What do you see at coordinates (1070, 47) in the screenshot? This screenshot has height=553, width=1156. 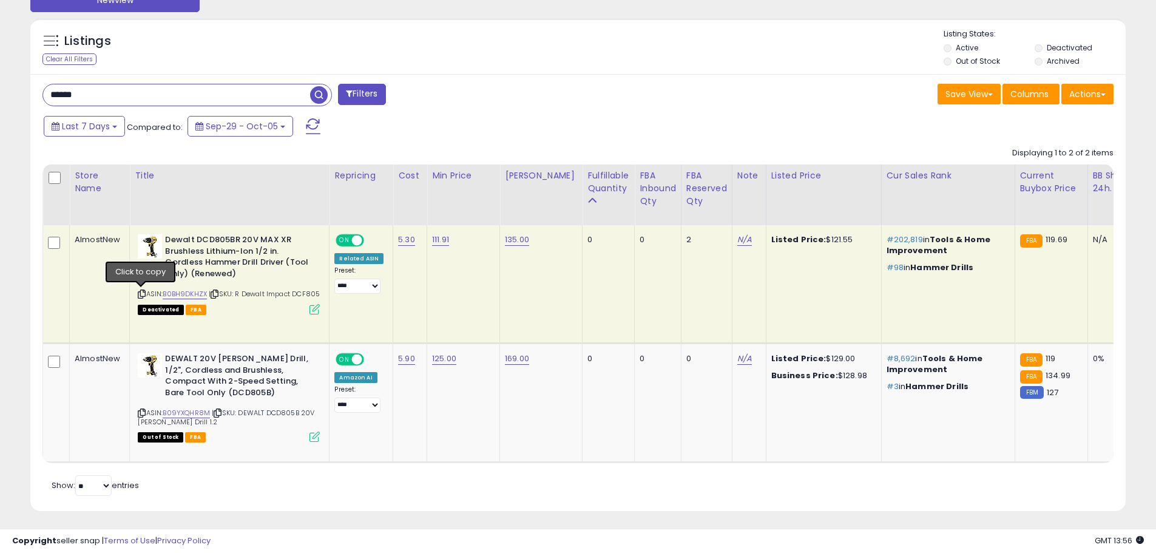 I see `label: Deactivated` at bounding box center [1070, 47].